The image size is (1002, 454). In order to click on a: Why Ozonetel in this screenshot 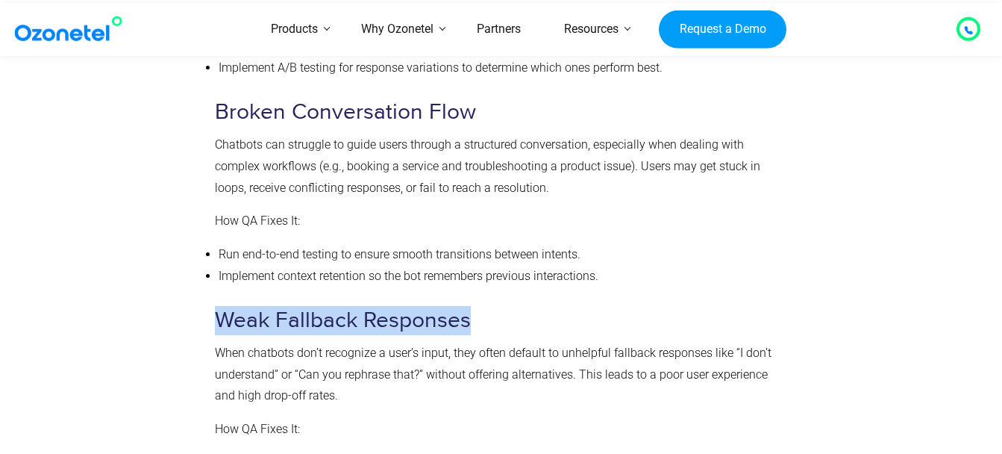, I will do `click(397, 29)`.